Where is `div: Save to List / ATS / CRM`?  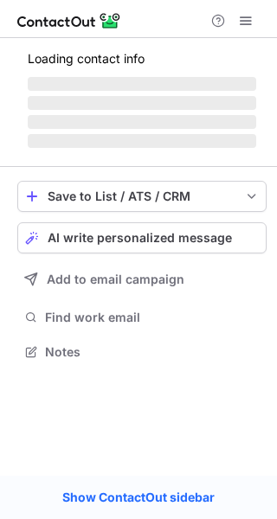 div: Save to List / ATS / CRM is located at coordinates (142, 196).